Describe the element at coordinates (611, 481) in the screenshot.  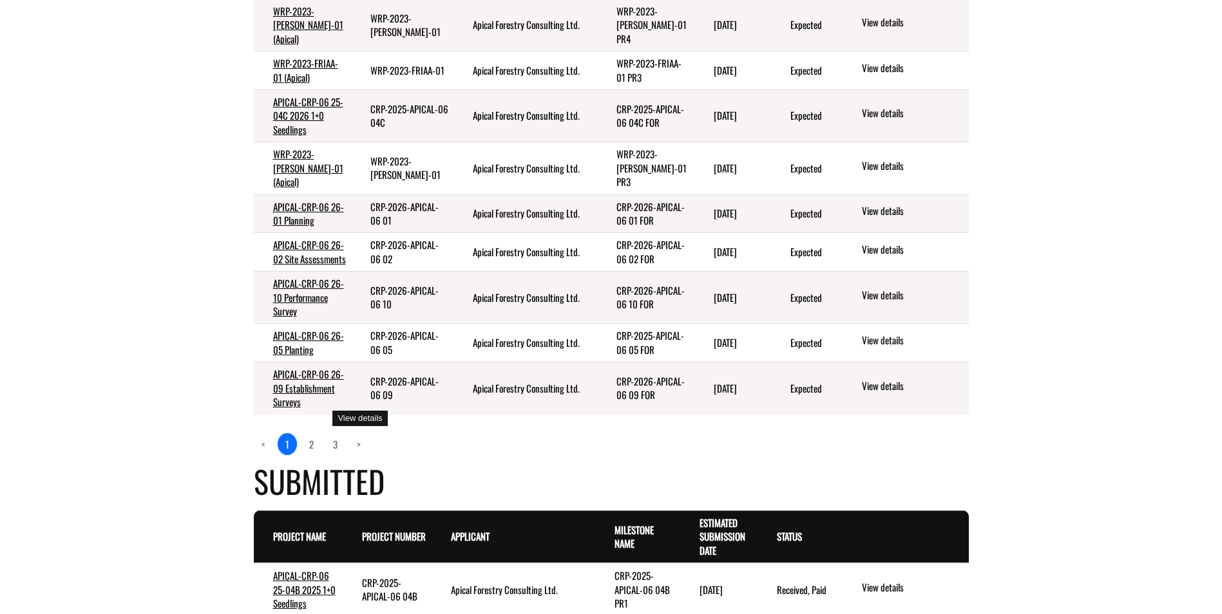
I see `h4: Submitted` at that location.